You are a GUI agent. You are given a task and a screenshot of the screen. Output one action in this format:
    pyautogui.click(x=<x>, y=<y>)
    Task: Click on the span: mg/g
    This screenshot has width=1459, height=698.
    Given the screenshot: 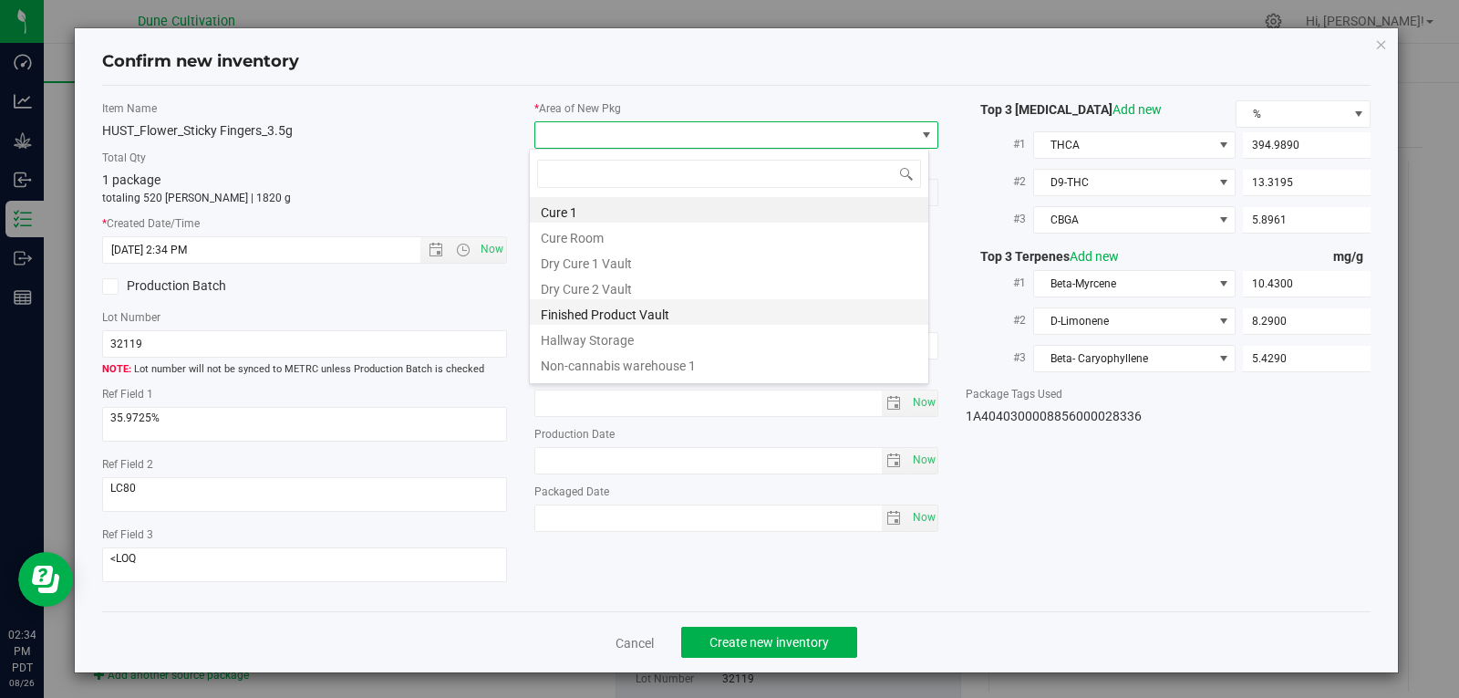 What is the action you would take?
    pyautogui.click(x=1352, y=256)
    